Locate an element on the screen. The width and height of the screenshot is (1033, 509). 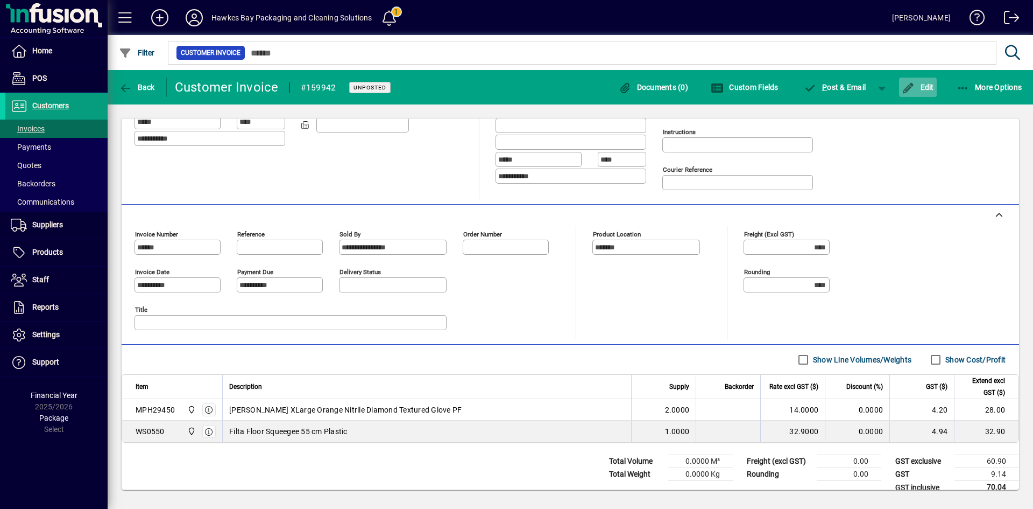
div: MPH29450 is located at coordinates (155, 410).